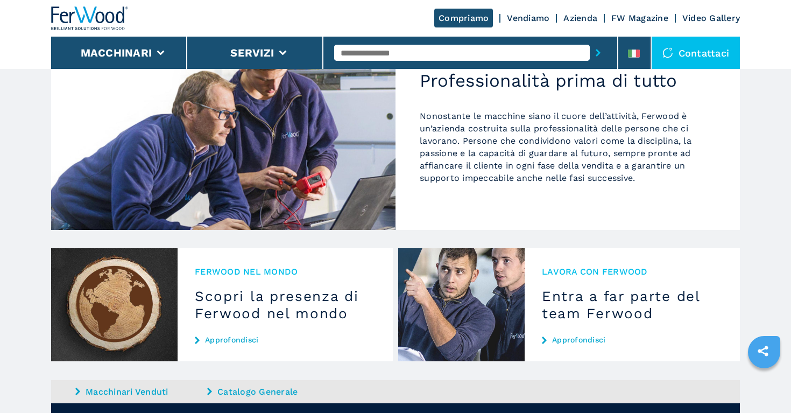 Image resolution: width=791 pixels, height=413 pixels. Describe the element at coordinates (463, 18) in the screenshot. I see `a: Compriamo` at that location.